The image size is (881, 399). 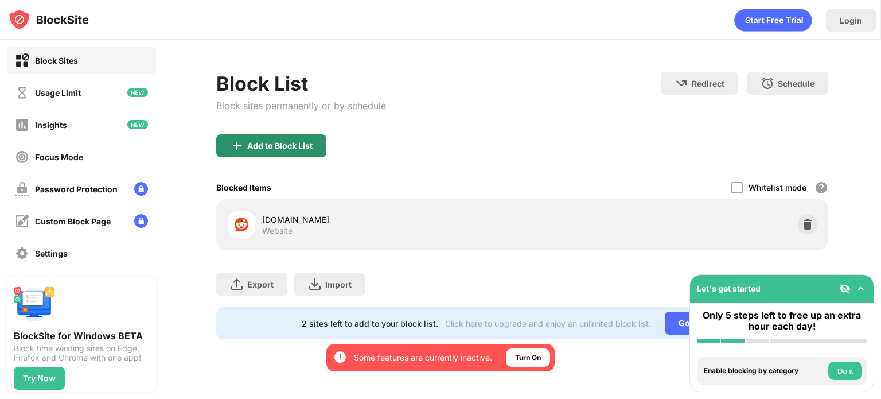 I want to click on div: Login, so click(x=850, y=20).